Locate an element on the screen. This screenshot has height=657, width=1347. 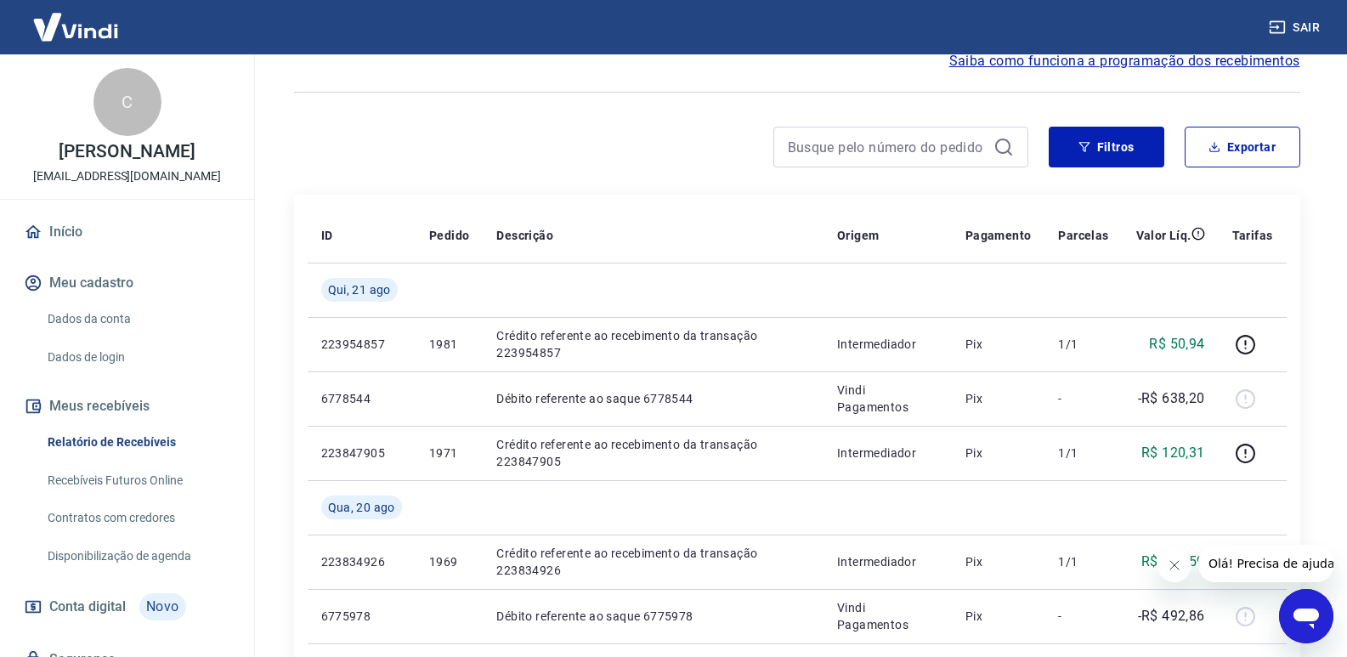
p: Pagamento is located at coordinates (999, 235).